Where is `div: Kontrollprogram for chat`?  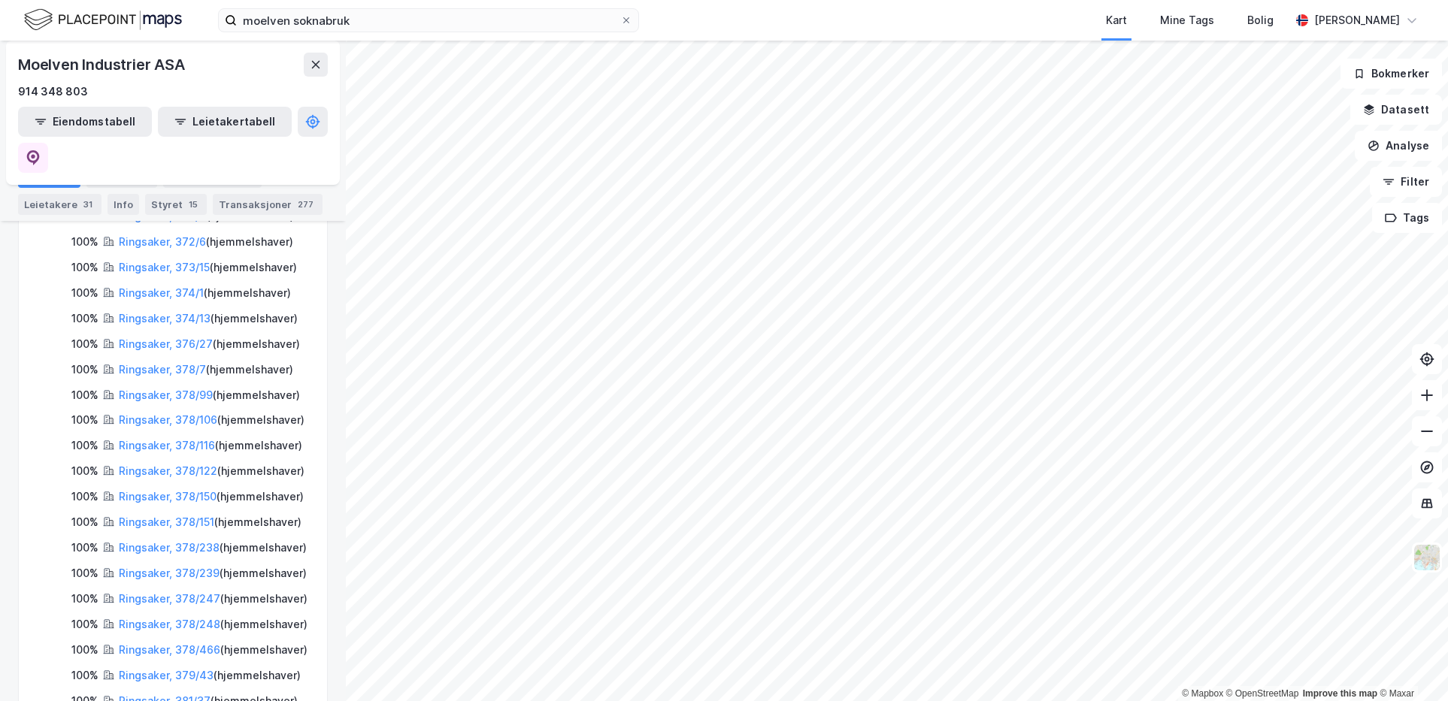 div: Kontrollprogram for chat is located at coordinates (1410, 665).